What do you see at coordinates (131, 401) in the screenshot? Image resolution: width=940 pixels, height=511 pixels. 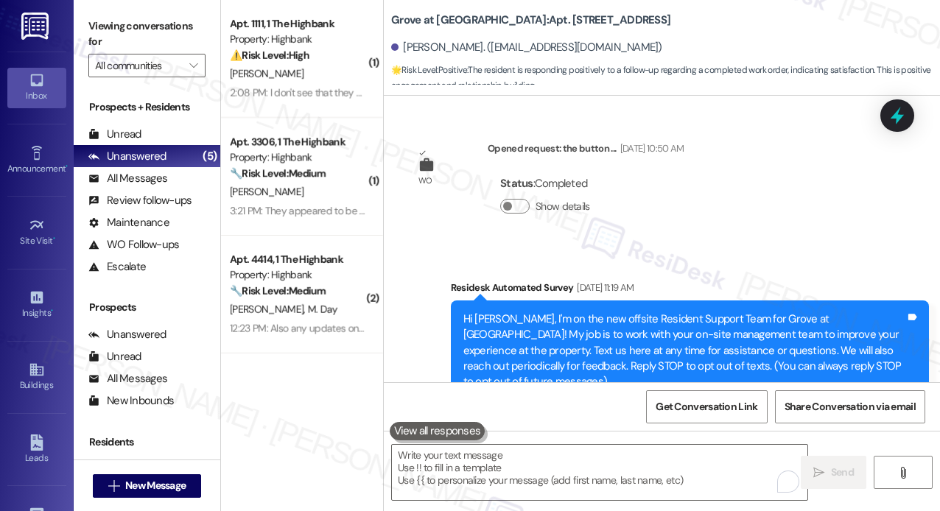 I see `div: New Inbounds` at bounding box center [131, 401].